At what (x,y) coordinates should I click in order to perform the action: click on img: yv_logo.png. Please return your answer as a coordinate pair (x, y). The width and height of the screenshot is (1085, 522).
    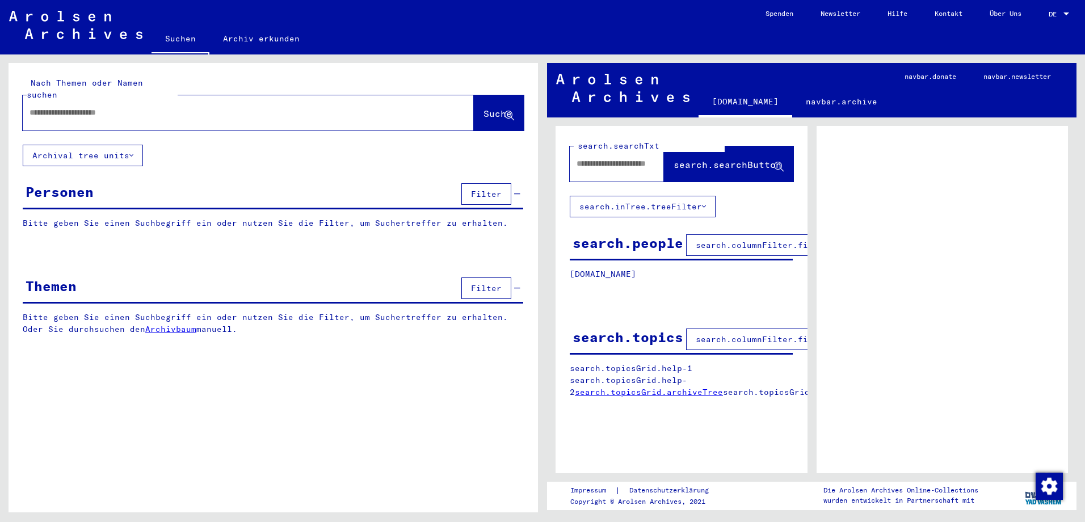
    Looking at the image, I should click on (1044, 495).